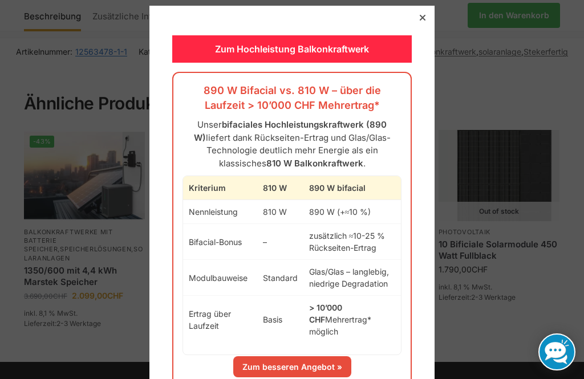 The height and width of the screenshot is (379, 584). I want to click on p: Unser liefert dank Rückseiten-Ertrag und Glas/Glas-Technologie deutlich mehr Energie als ein klas..., so click(292, 144).